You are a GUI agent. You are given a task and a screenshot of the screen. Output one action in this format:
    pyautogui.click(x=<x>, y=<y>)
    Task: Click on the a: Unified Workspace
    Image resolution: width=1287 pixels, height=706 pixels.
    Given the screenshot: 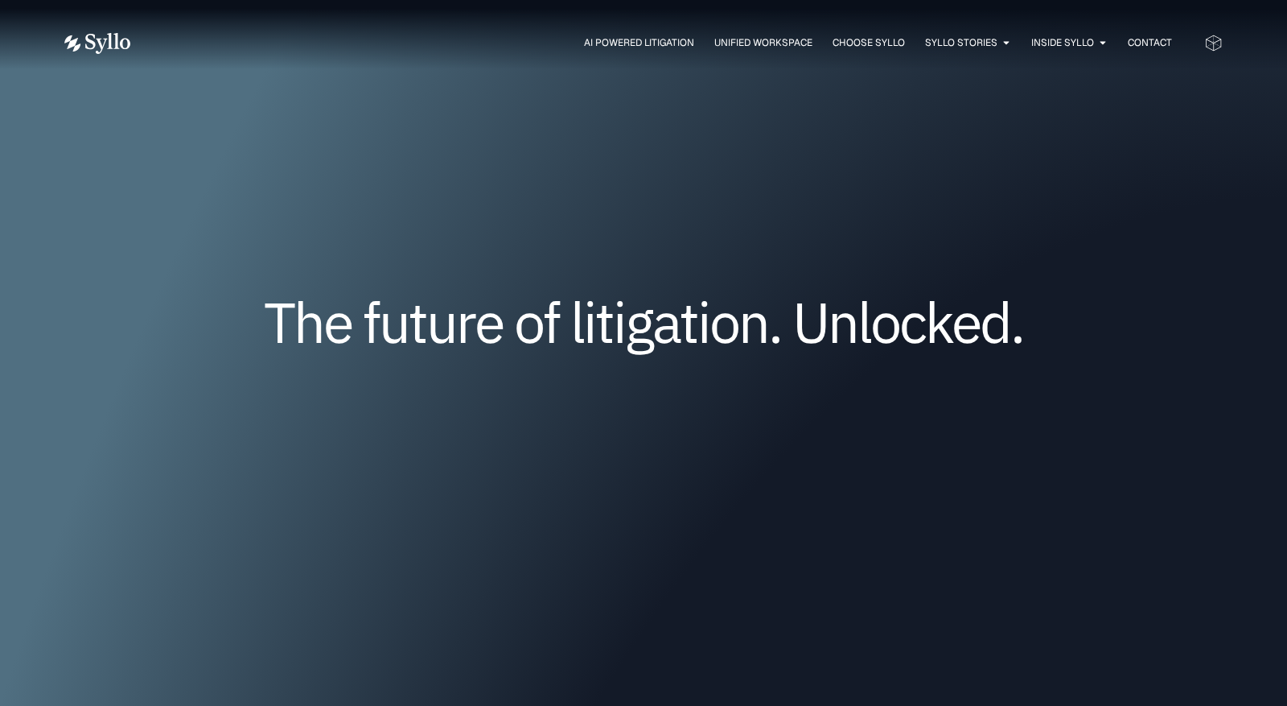 What is the action you would take?
    pyautogui.click(x=764, y=43)
    